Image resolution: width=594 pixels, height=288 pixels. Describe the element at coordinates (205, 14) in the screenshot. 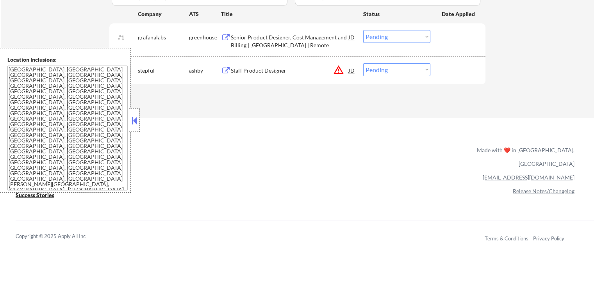

I see `div: ATS` at that location.